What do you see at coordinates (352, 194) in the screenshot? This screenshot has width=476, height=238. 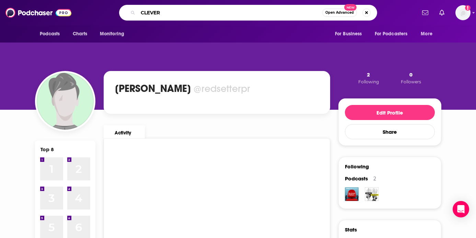 I see `img: Business Matters` at bounding box center [352, 194].